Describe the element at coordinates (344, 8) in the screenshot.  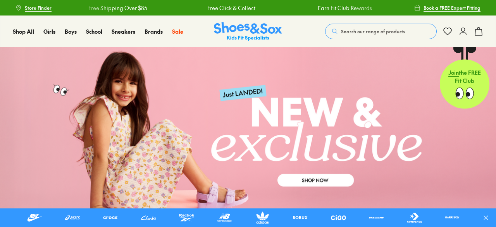
I see `a: Earn Fit Club Rewards` at that location.